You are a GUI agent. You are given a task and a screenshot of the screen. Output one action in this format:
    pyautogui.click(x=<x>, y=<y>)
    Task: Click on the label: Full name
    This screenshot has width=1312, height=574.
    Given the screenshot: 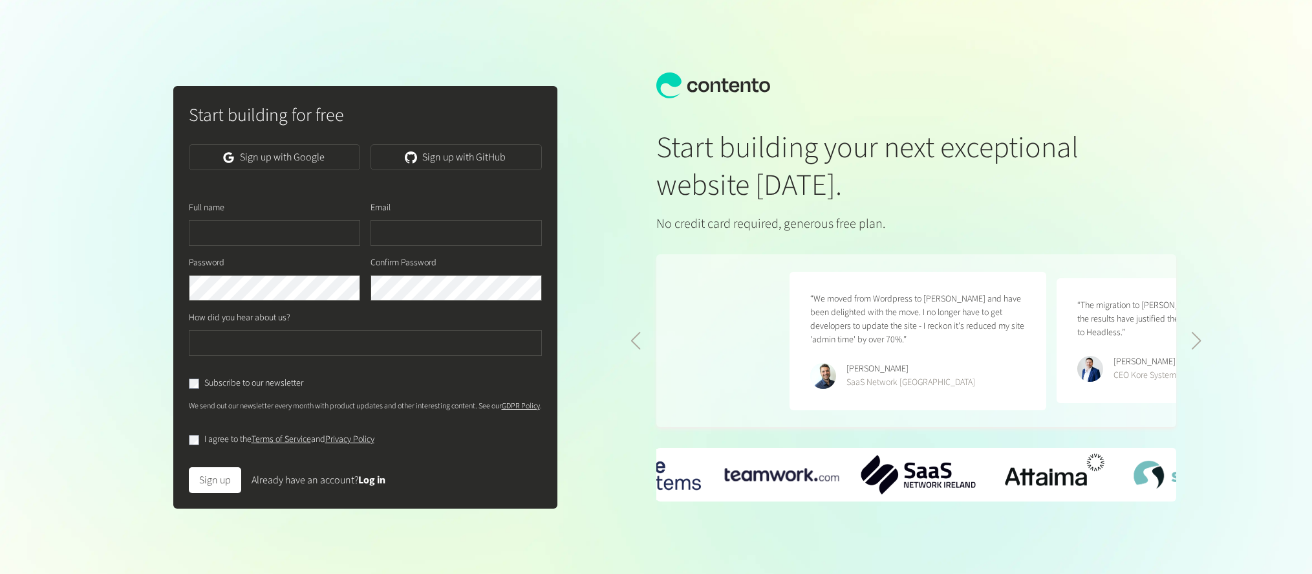 What is the action you would take?
    pyautogui.click(x=206, y=208)
    